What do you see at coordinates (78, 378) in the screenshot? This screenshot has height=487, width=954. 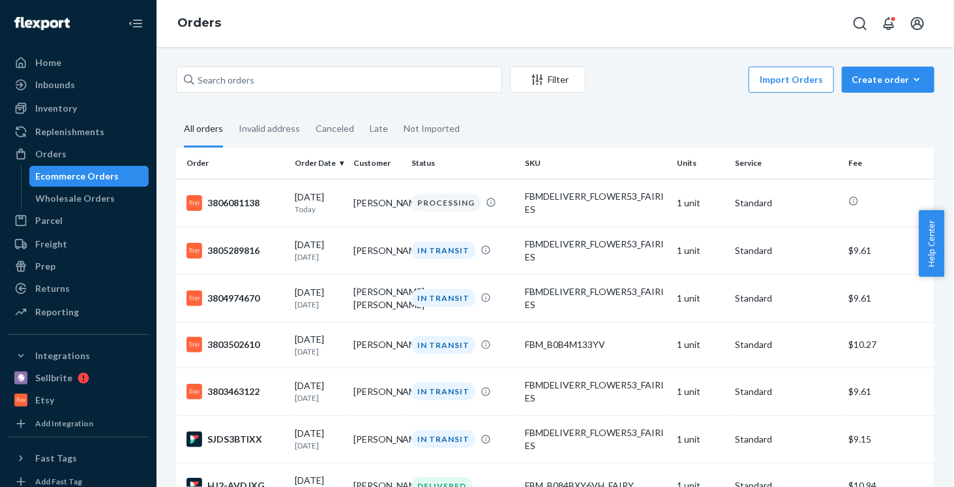 I see `a: Sellbrite` at bounding box center [78, 378].